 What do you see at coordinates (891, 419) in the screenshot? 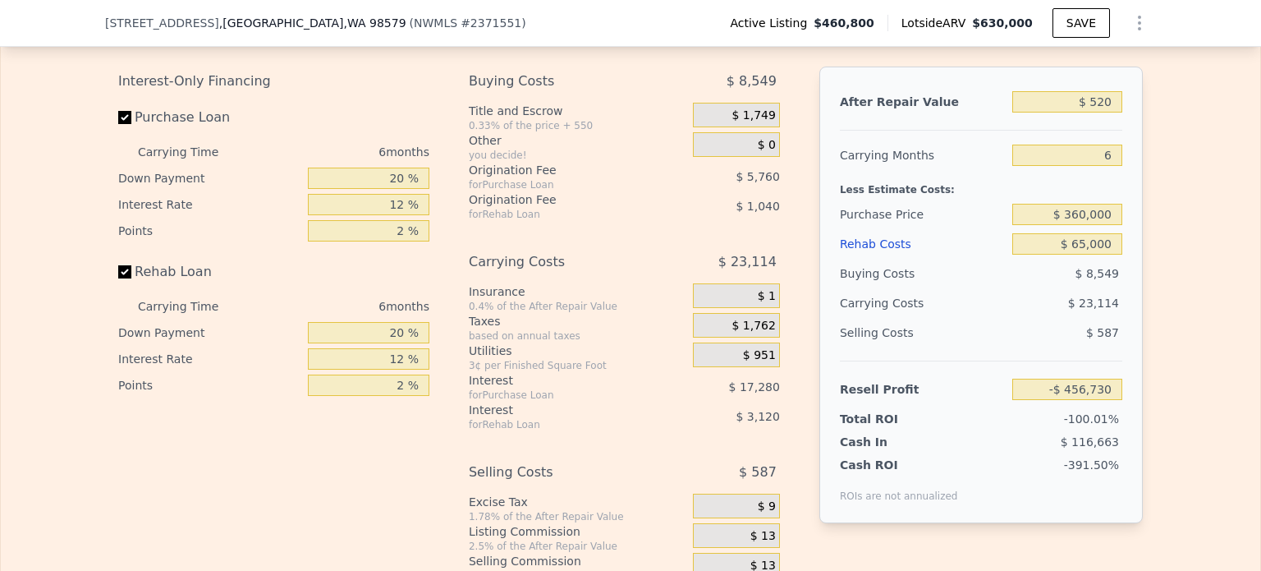
I see `div: Total ROI` at bounding box center [891, 419].